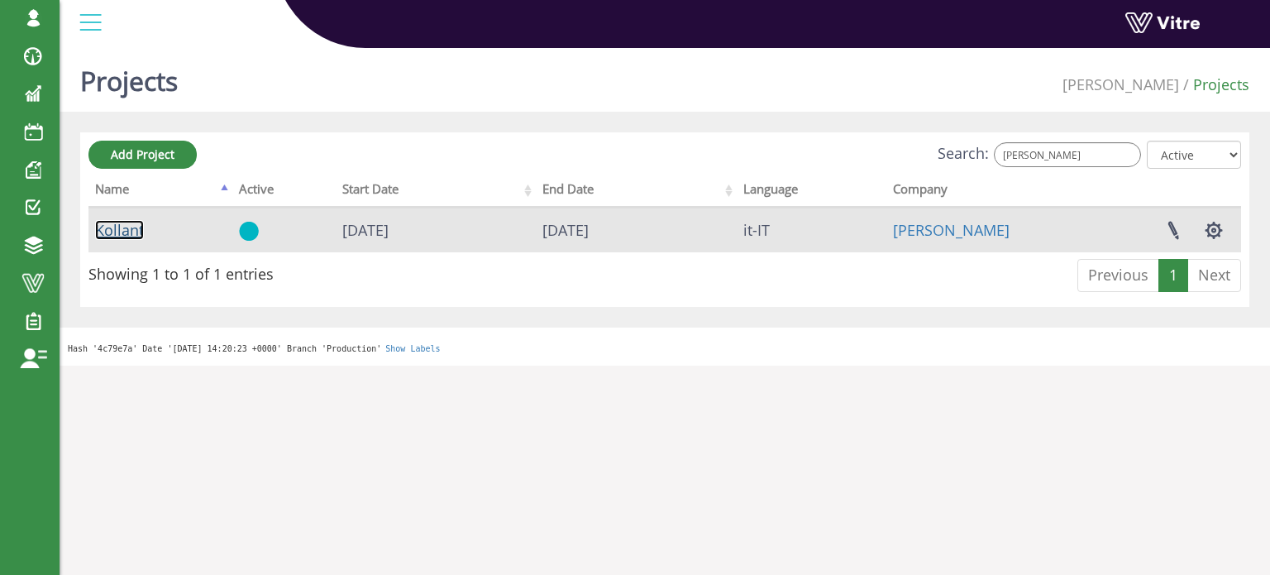 Image resolution: width=1270 pixels, height=575 pixels. I want to click on label: Search:, so click(1040, 155).